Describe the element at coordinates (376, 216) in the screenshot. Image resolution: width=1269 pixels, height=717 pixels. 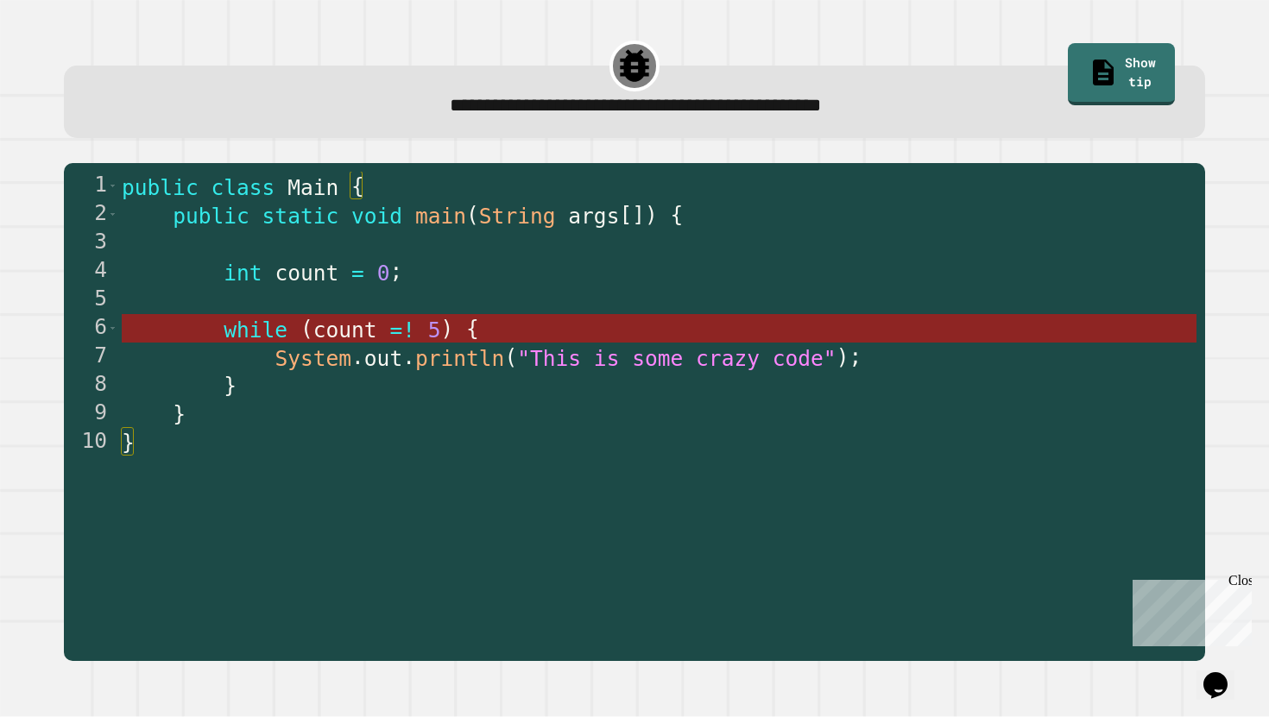
I see `span: void` at that location.